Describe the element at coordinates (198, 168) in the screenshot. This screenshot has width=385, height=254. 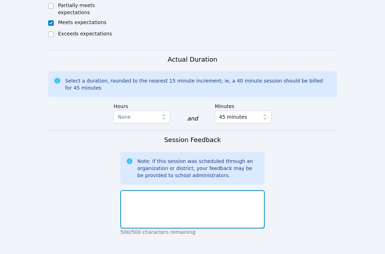
I see `div: Note: If this session was scheduled through an organization or district, your feedback may be be ...` at that location.